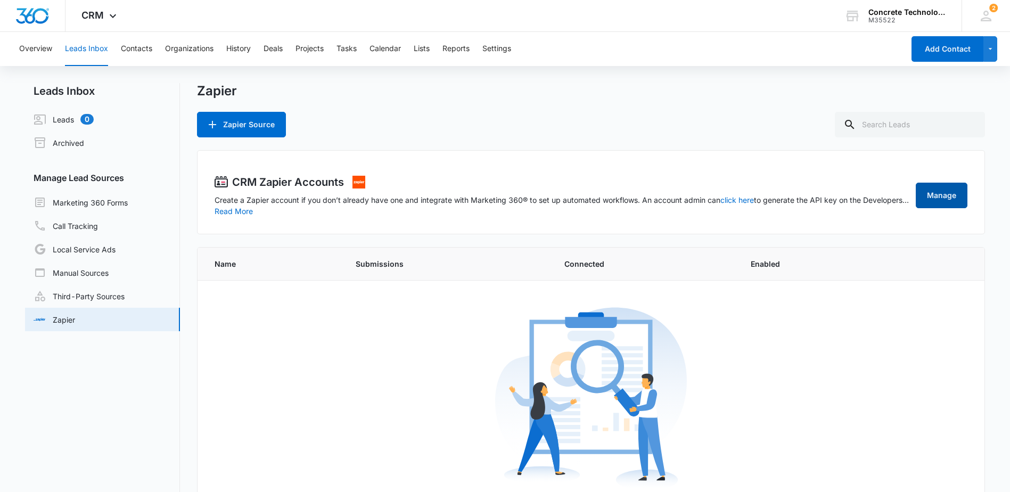 Image resolution: width=1010 pixels, height=492 pixels. I want to click on div: account id, so click(907, 20).